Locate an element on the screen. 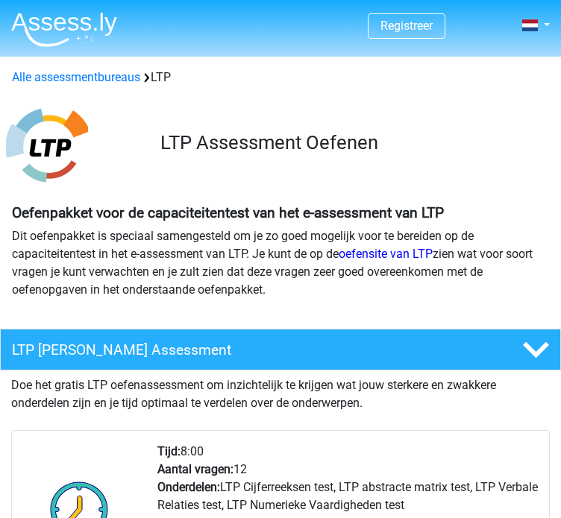 The height and width of the screenshot is (518, 561). b: Oefenpakket voor de capaciteitentest van het e-assessment van LTP is located at coordinates (227, 212).